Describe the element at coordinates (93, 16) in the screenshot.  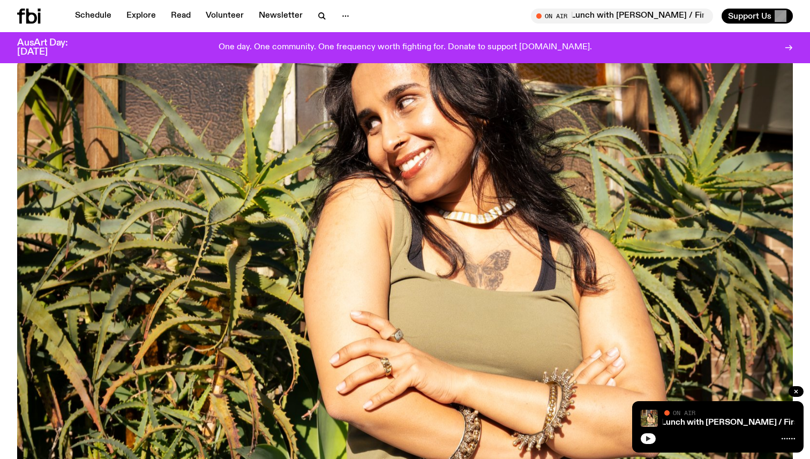
I see `a: Schedule` at that location.